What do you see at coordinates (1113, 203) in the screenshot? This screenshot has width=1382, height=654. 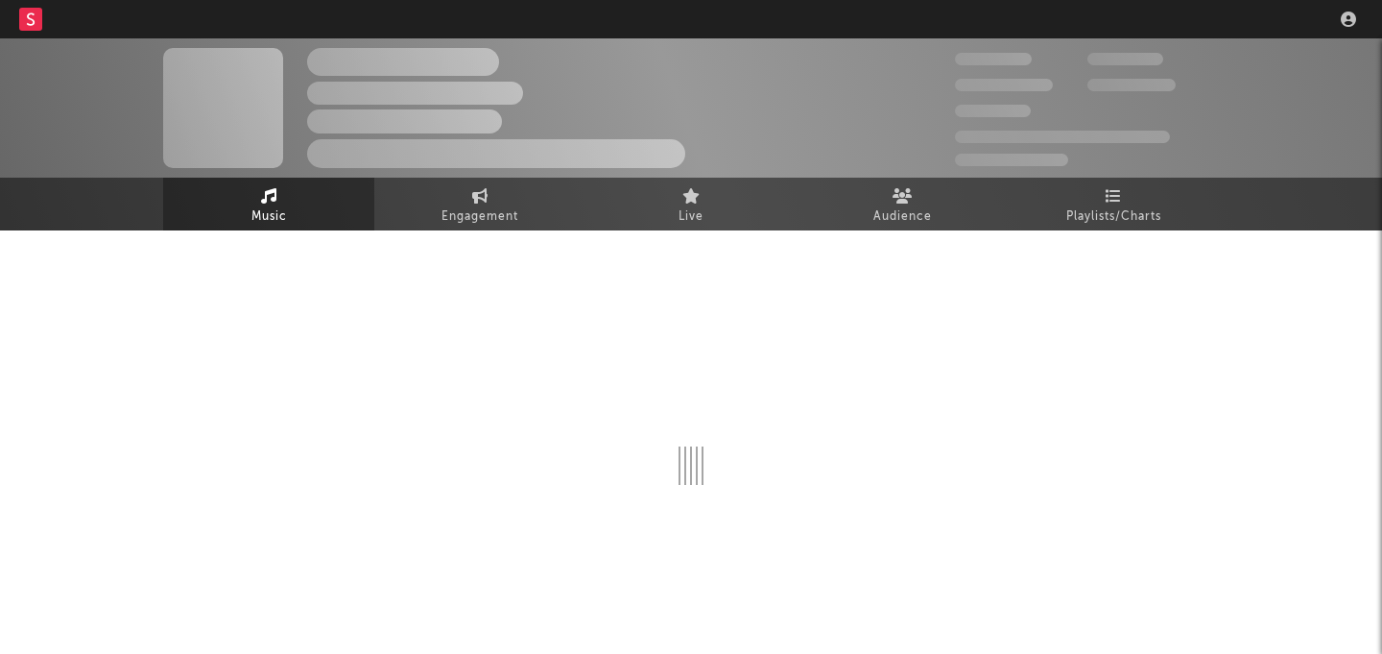 I see `a: Playlists/Charts` at bounding box center [1113, 203].